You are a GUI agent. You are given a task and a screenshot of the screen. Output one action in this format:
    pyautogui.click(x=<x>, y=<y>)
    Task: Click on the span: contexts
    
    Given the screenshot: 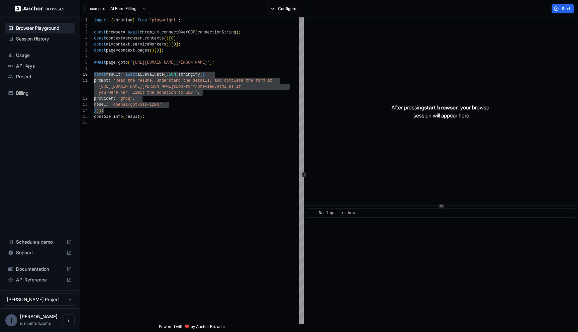 What is the action you would take?
    pyautogui.click(x=154, y=38)
    